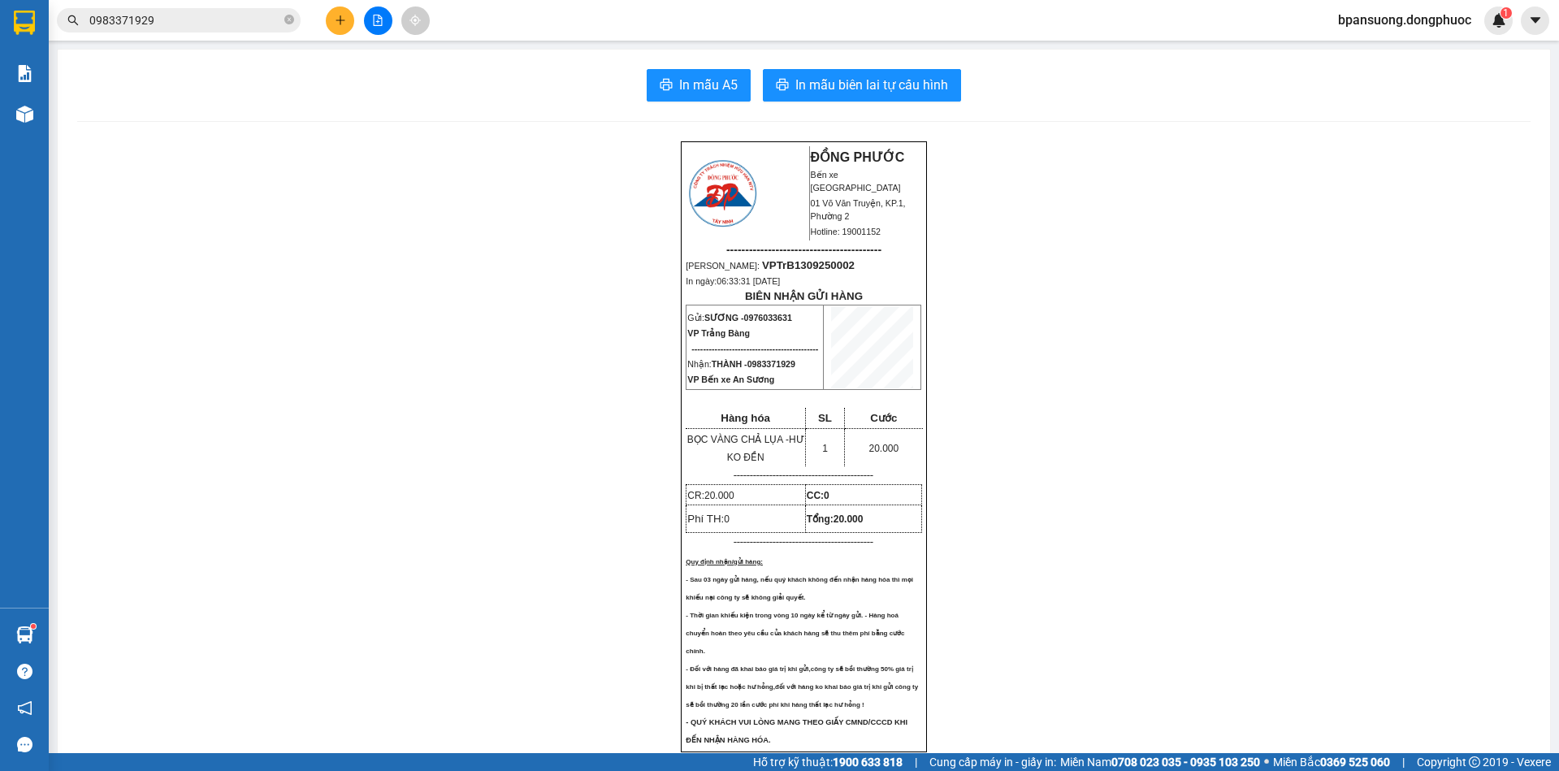 This screenshot has width=1559, height=771. What do you see at coordinates (24, 73) in the screenshot?
I see `img: solution-icon` at bounding box center [24, 73].